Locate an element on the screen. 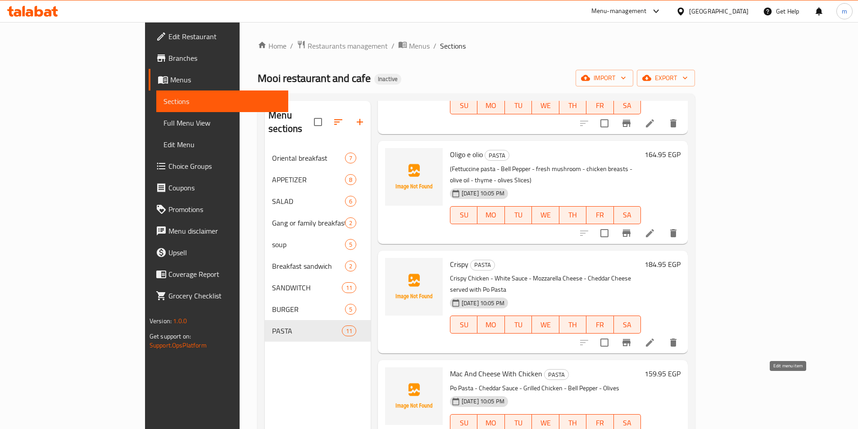  p: Crispy Chicken - White Sauce - Mozzarella Cheese - Cheddar Cheese served with Po Pasta is located at coordinates (545, 284).